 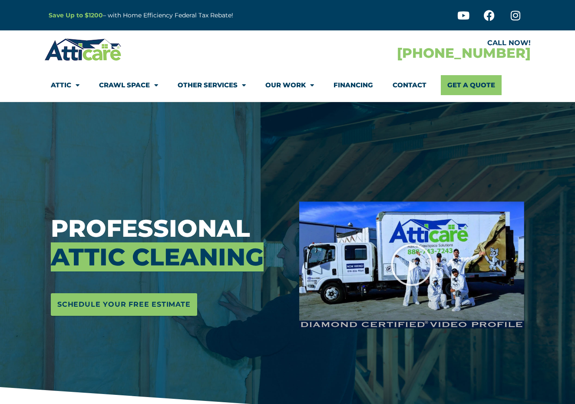 I want to click on a: Attic, so click(x=65, y=85).